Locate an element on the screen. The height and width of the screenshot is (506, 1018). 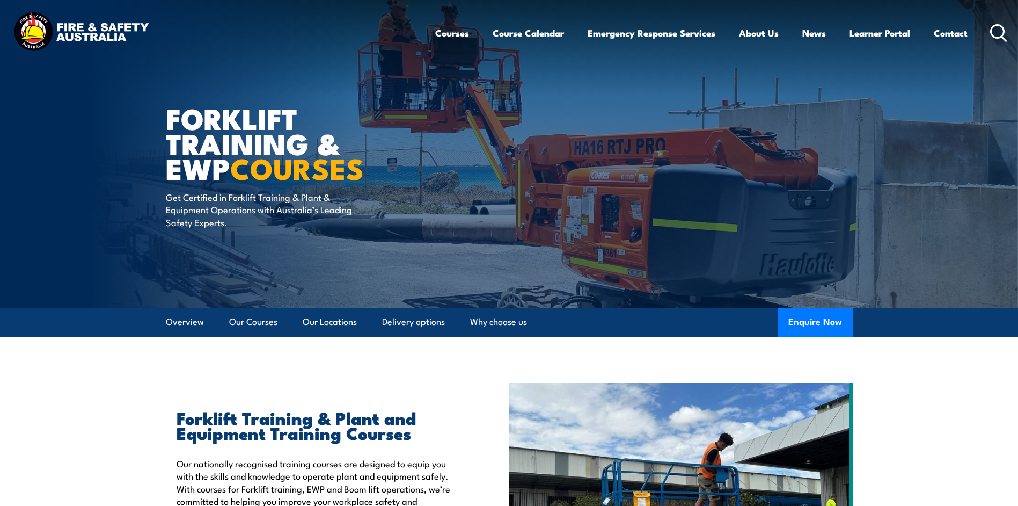
a: Course Calendar is located at coordinates (528, 33).